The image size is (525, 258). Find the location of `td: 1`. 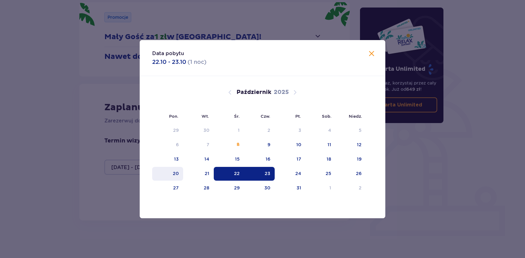

td: 1 is located at coordinates (321, 188).